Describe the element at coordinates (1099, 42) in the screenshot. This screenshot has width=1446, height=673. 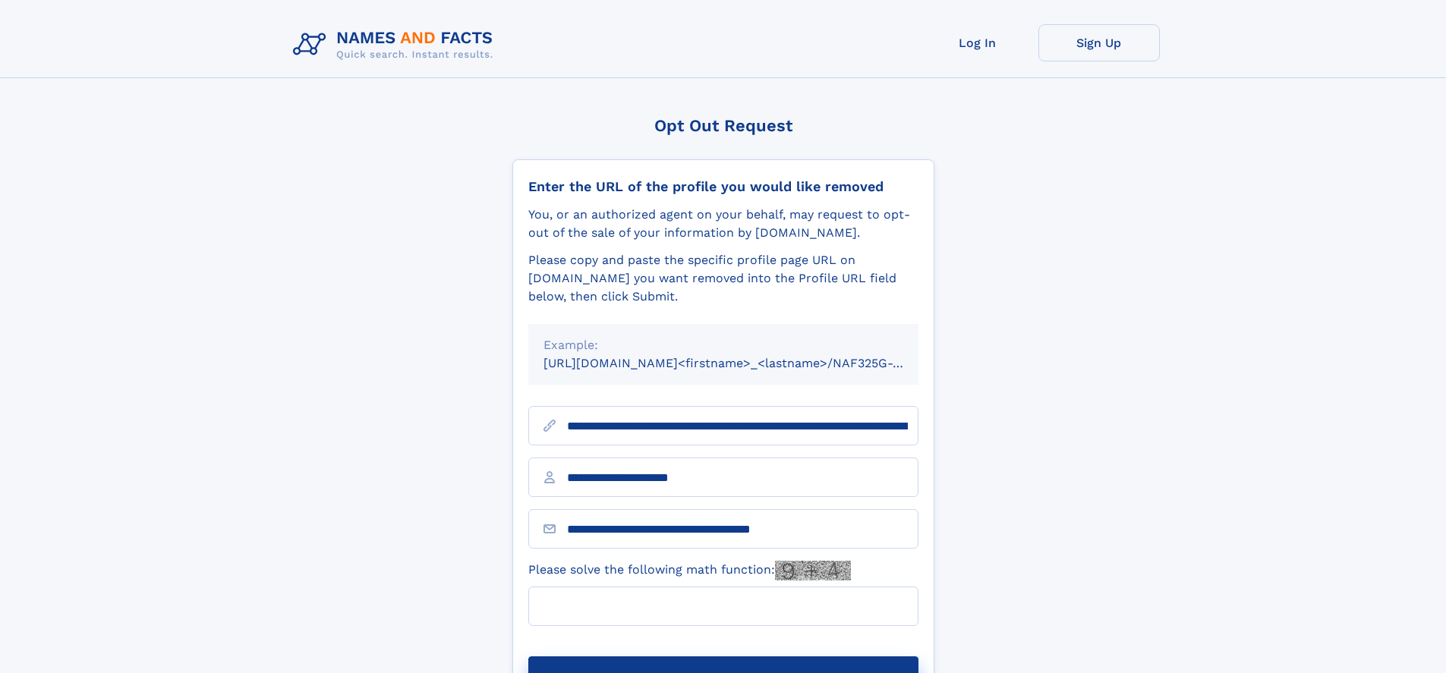
I see `a: Sign Up` at that location.